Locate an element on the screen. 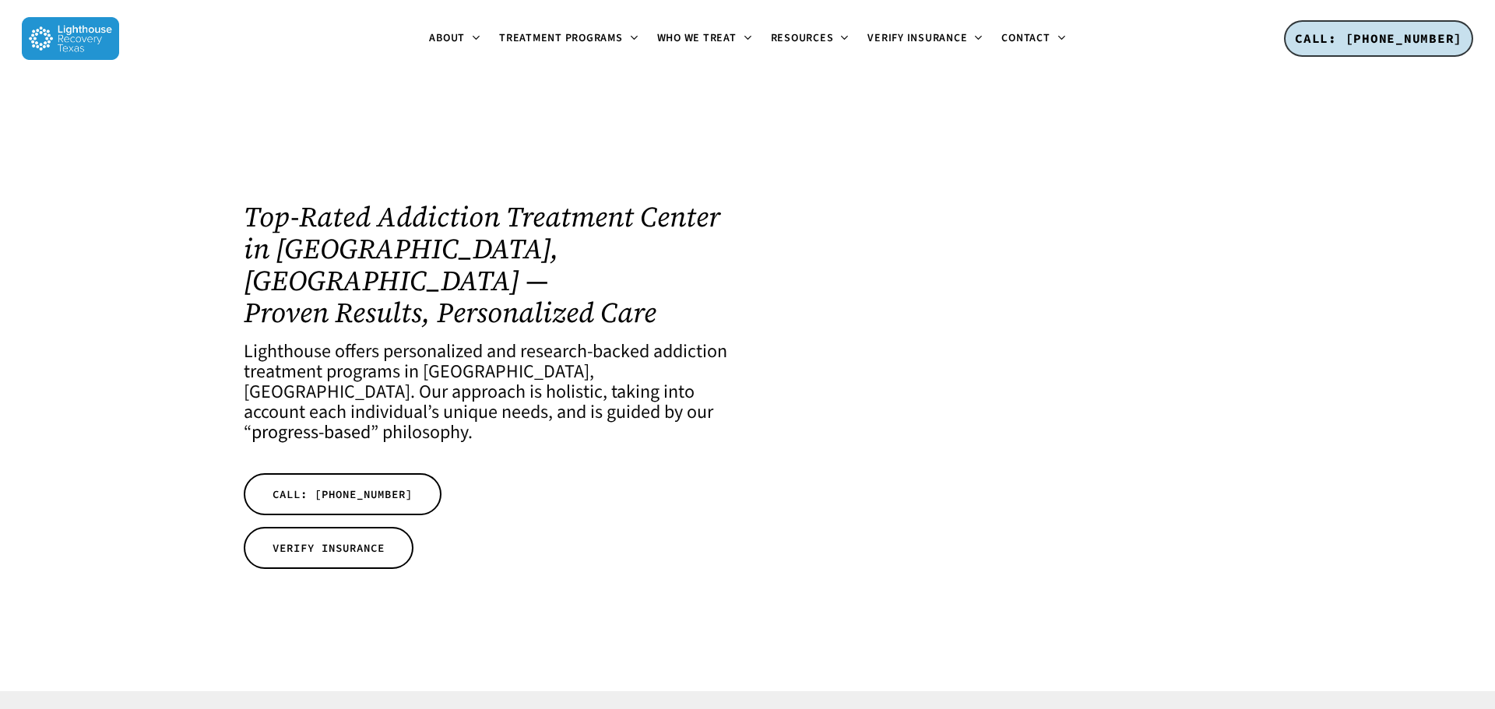 Image resolution: width=1495 pixels, height=709 pixels. a: Verify Insurance is located at coordinates (925, 39).